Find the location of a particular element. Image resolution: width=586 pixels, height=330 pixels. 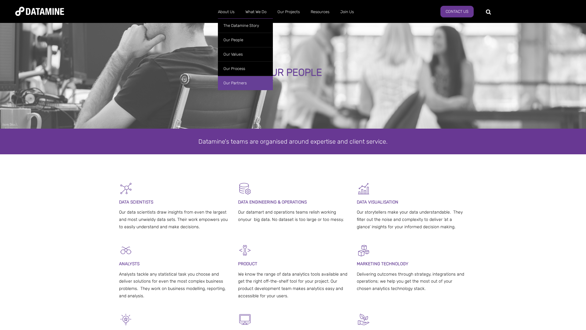

p: Analysts tackle any statistical task you choose and deliver solutions for even the most complex b... is located at coordinates (174, 285).